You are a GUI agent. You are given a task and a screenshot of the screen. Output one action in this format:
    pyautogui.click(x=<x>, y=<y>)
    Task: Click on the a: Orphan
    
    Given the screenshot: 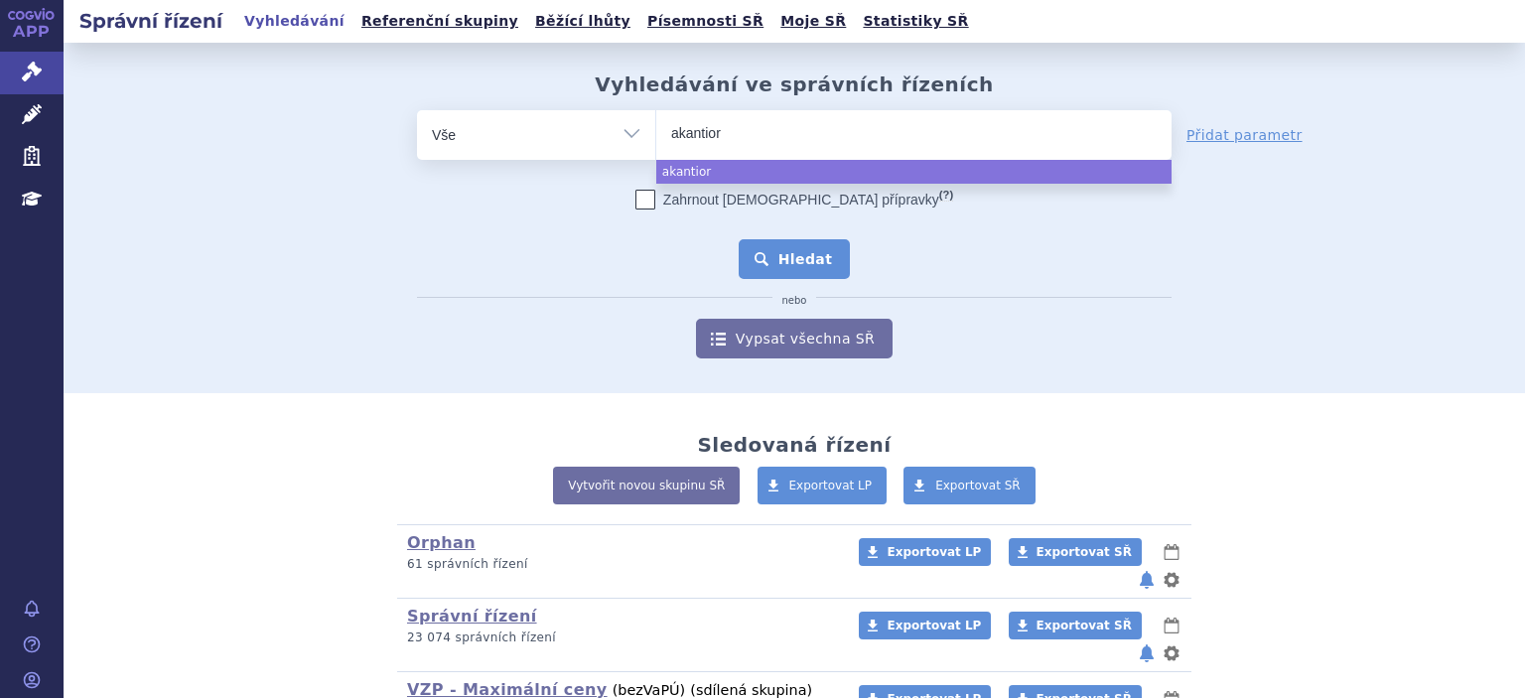 What is the action you would take?
    pyautogui.click(x=441, y=542)
    